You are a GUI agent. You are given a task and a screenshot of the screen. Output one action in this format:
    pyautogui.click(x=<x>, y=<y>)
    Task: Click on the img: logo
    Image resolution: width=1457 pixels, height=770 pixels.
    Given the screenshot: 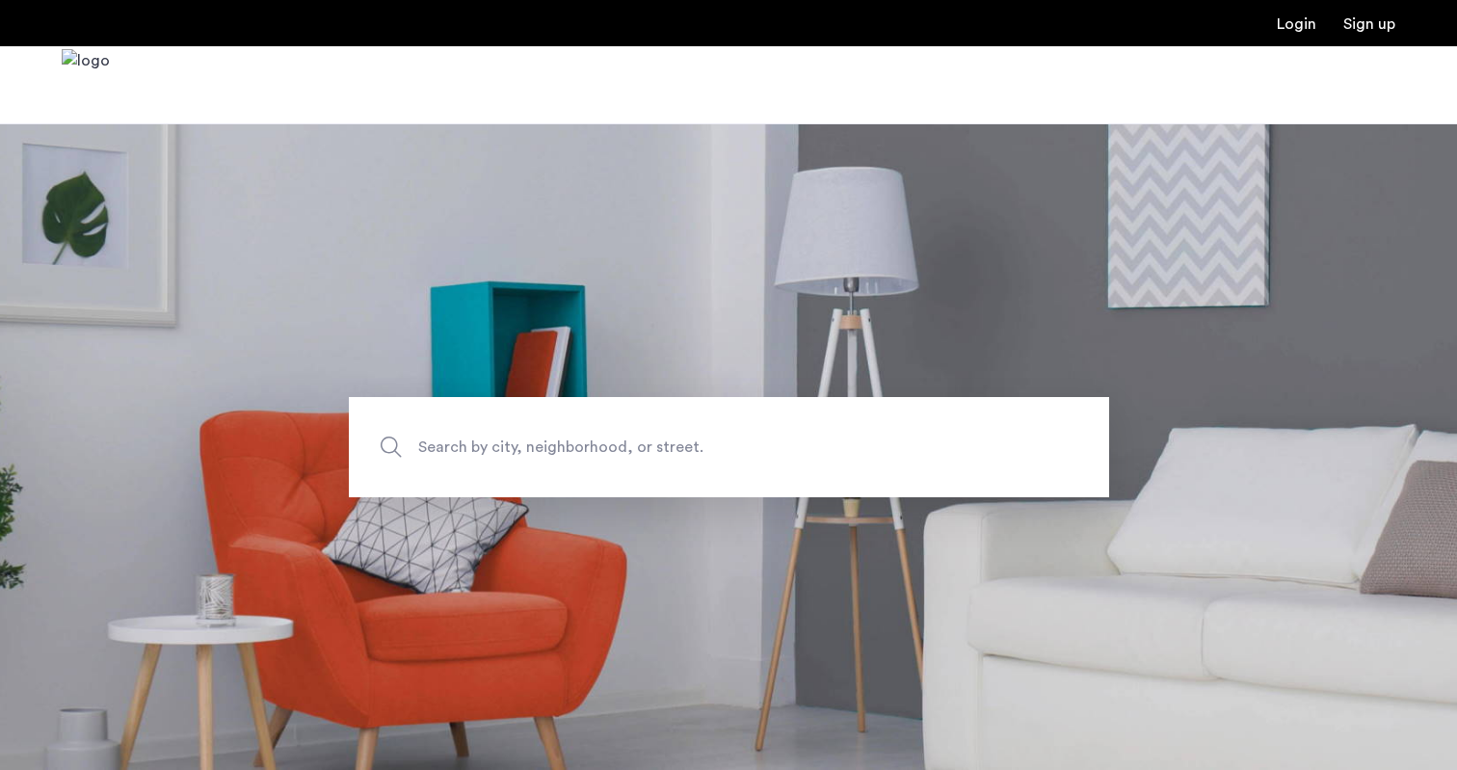 What is the action you would take?
    pyautogui.click(x=86, y=85)
    